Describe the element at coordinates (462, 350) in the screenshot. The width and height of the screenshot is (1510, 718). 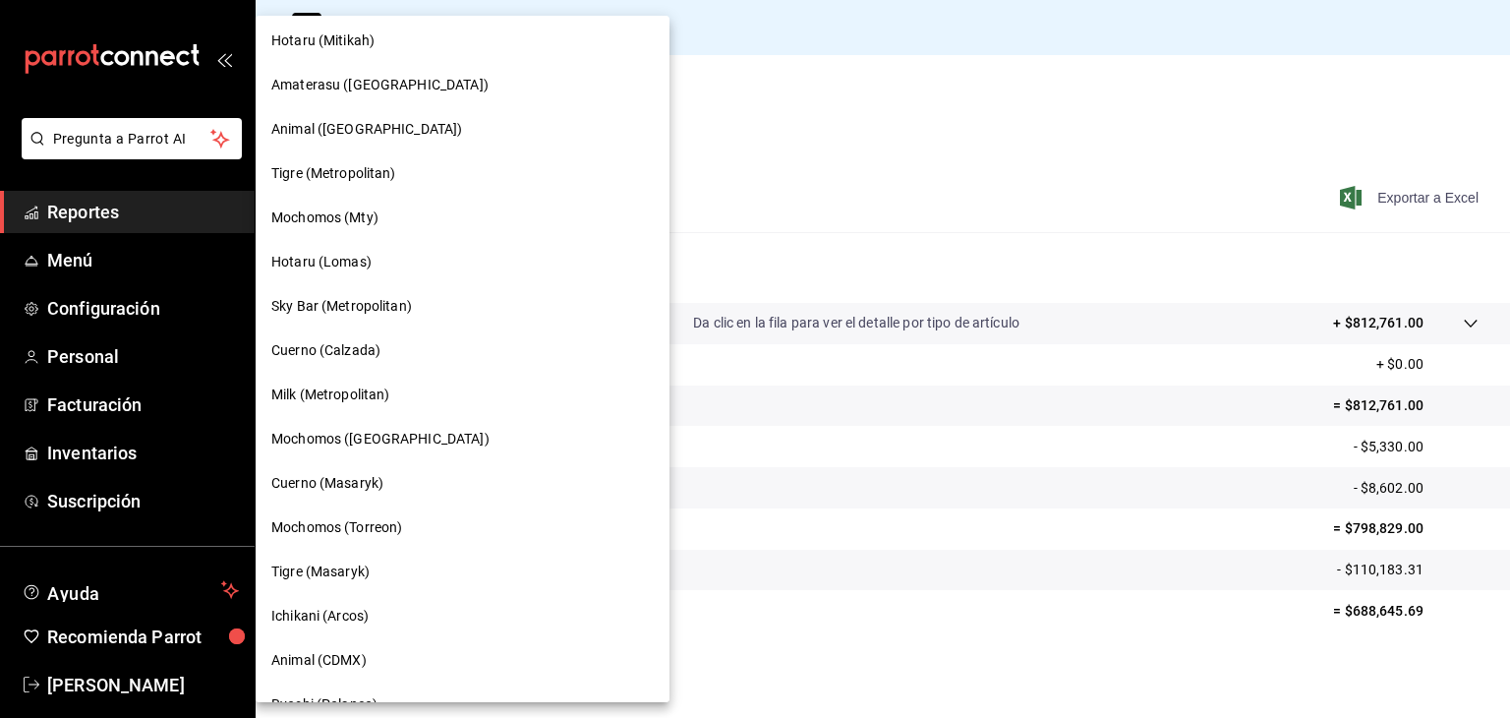
I see `div: Cuerno (Calzada)` at that location.